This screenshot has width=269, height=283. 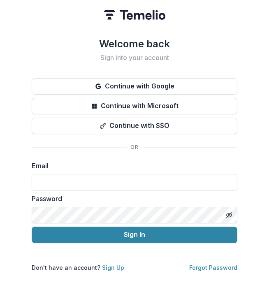 What do you see at coordinates (113, 268) in the screenshot?
I see `a: Sign Up` at bounding box center [113, 268].